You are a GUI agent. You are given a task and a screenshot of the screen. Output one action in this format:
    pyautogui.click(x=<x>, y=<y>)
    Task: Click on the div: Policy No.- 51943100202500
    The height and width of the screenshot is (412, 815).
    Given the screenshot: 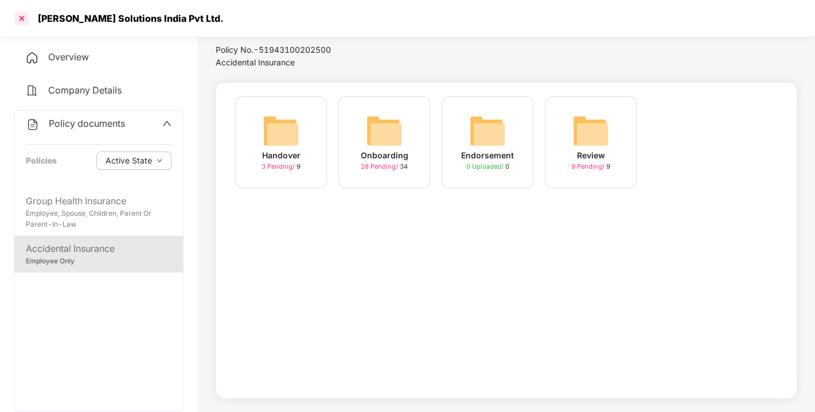 What is the action you would take?
    pyautogui.click(x=304, y=50)
    